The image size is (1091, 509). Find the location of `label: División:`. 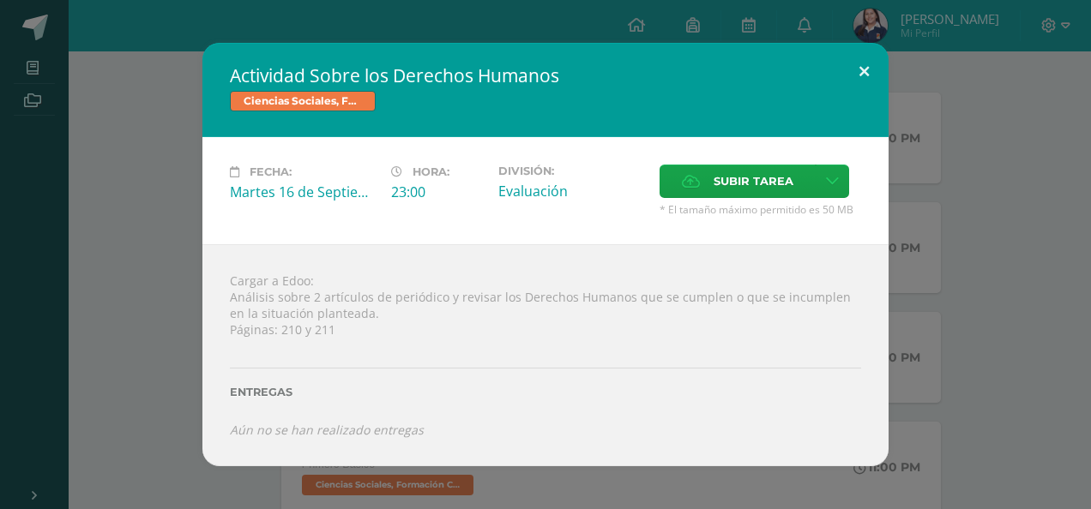

label: División: is located at coordinates (572, 171).